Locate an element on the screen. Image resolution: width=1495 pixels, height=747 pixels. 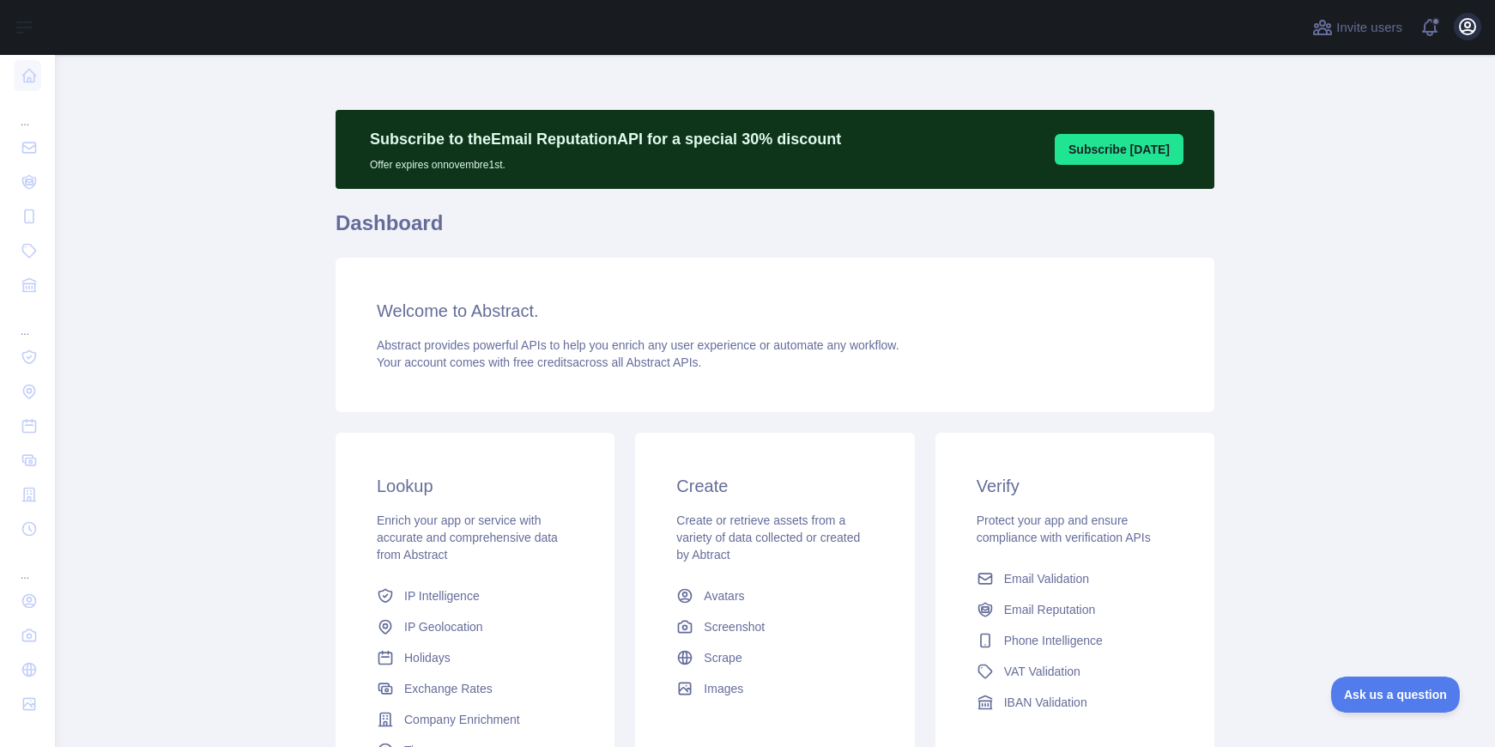
span: VAT Validation is located at coordinates (1042, 671).